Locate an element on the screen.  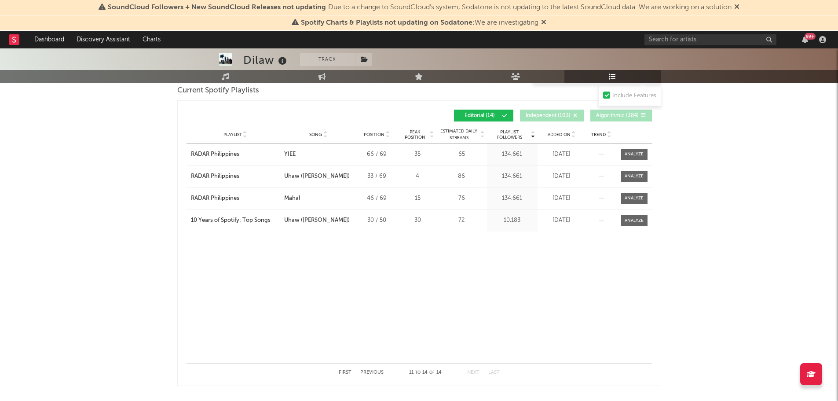
div: 46 / 69 is located at coordinates (377, 198).